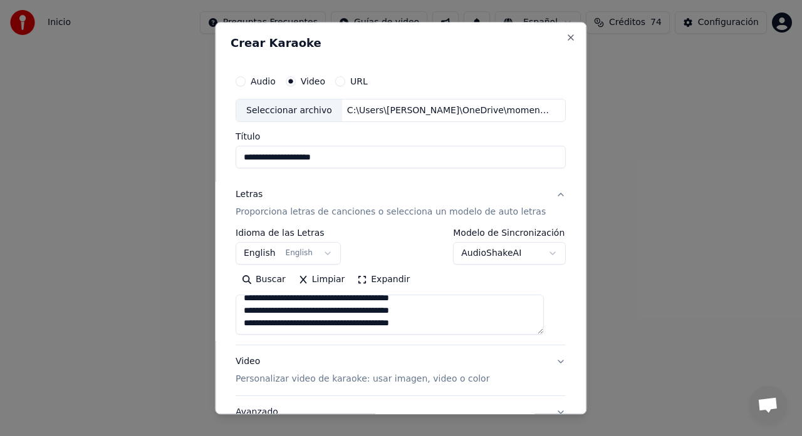 The image size is (802, 436). What do you see at coordinates (400, 204) in the screenshot?
I see `button: LetrasProporciona letras de canciones o selecciona un modelo de auto letras` at bounding box center [400, 204].